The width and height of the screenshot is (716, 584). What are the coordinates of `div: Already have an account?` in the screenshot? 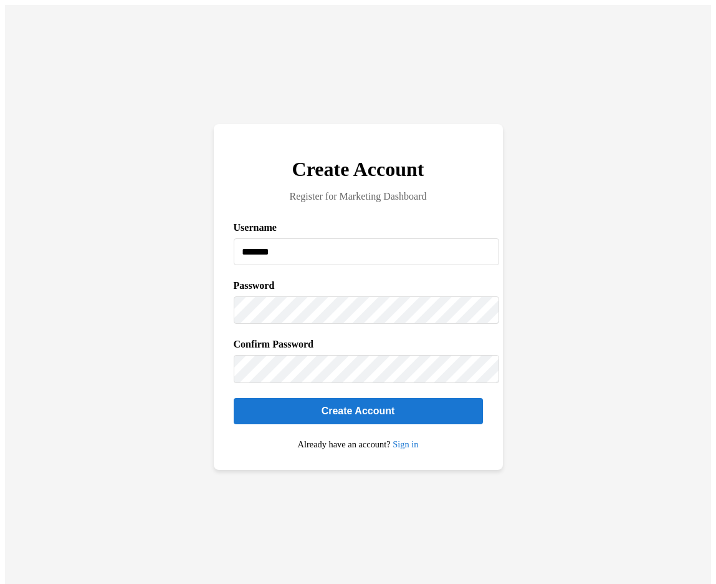 It's located at (358, 444).